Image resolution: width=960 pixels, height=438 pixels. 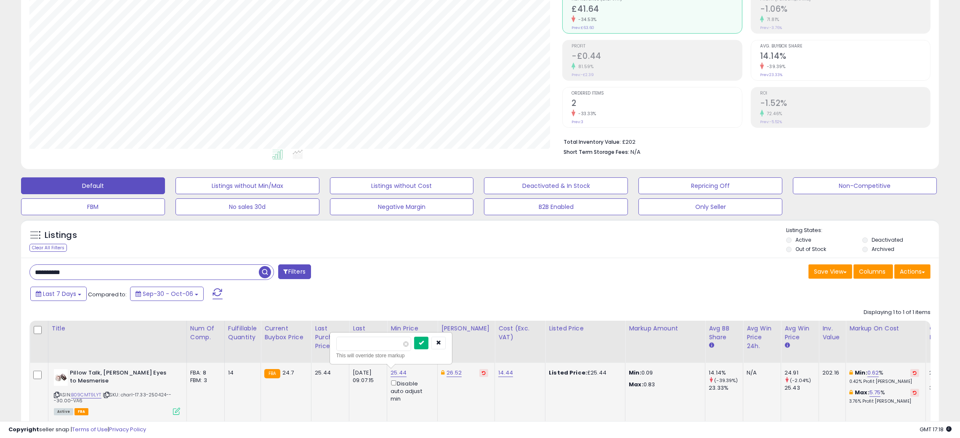 What do you see at coordinates (656, 46) in the screenshot?
I see `span: Profit` at bounding box center [656, 46].